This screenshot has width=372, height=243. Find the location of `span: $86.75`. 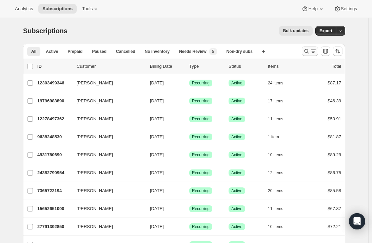

span: $86.75 is located at coordinates (335, 173).